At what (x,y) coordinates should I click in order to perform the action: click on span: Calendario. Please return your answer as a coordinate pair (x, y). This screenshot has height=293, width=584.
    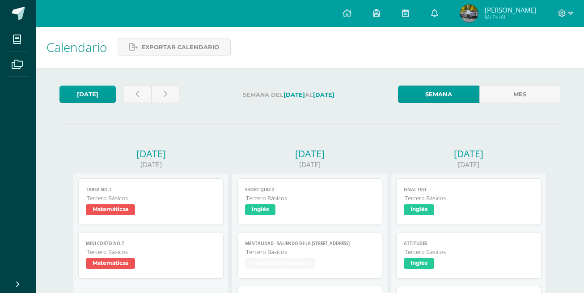
    Looking at the image, I should click on (77, 47).